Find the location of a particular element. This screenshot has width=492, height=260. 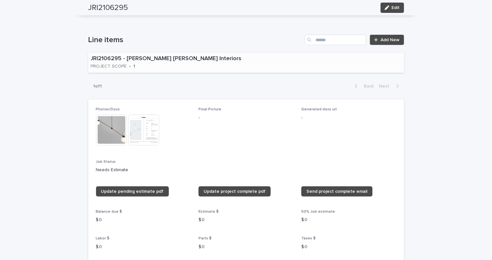

a: Add New is located at coordinates (386, 40).